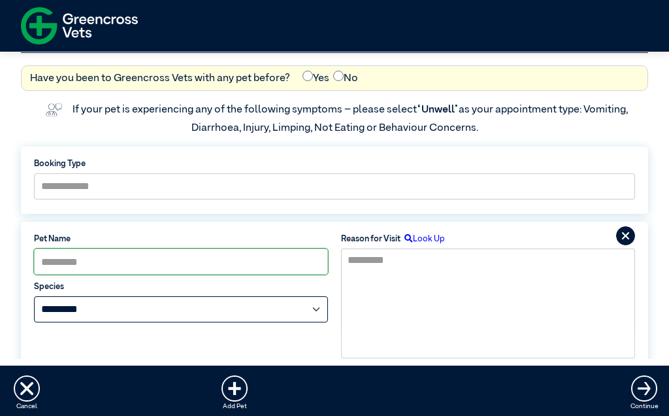  Describe the element at coordinates (338, 76) in the screenshot. I see `input: No` at that location.